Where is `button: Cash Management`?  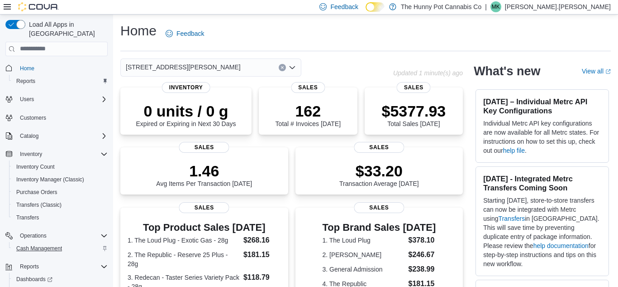 button: Cash Management is located at coordinates (60, 248).